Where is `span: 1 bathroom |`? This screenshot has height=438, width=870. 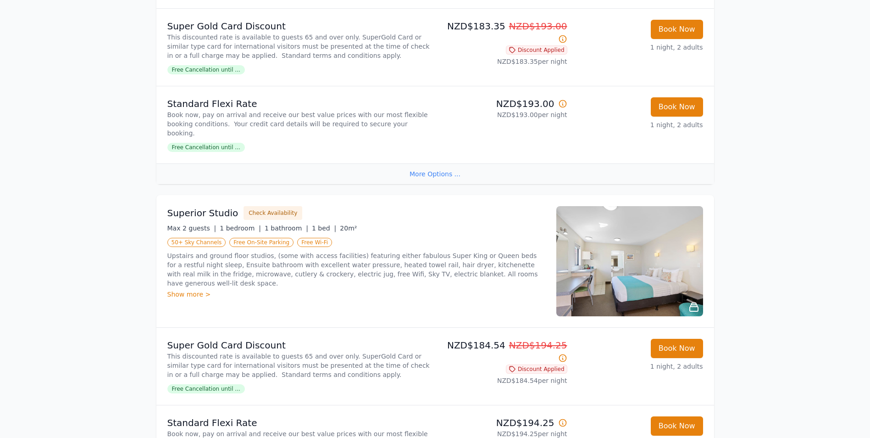
span: 1 bathroom | is located at coordinates (286, 228).